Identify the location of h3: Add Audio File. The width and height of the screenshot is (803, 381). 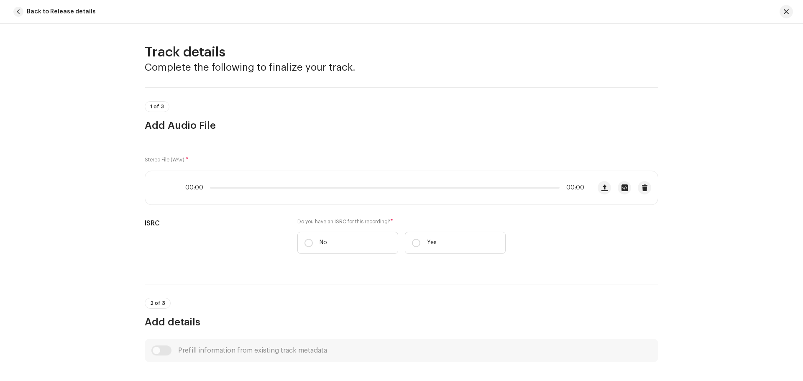
(402, 126).